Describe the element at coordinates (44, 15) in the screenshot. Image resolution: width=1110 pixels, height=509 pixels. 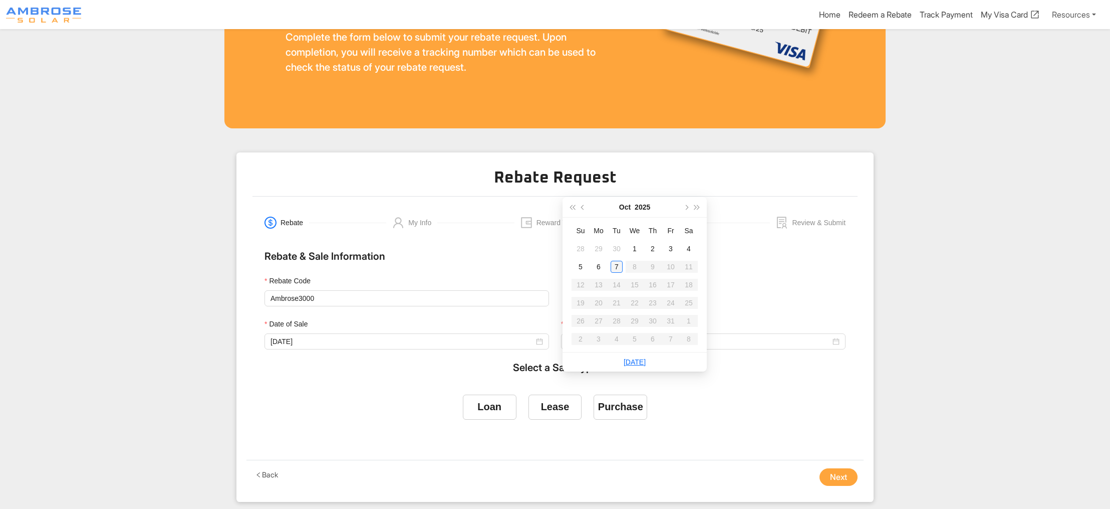
I see `img: Program logo` at that location.